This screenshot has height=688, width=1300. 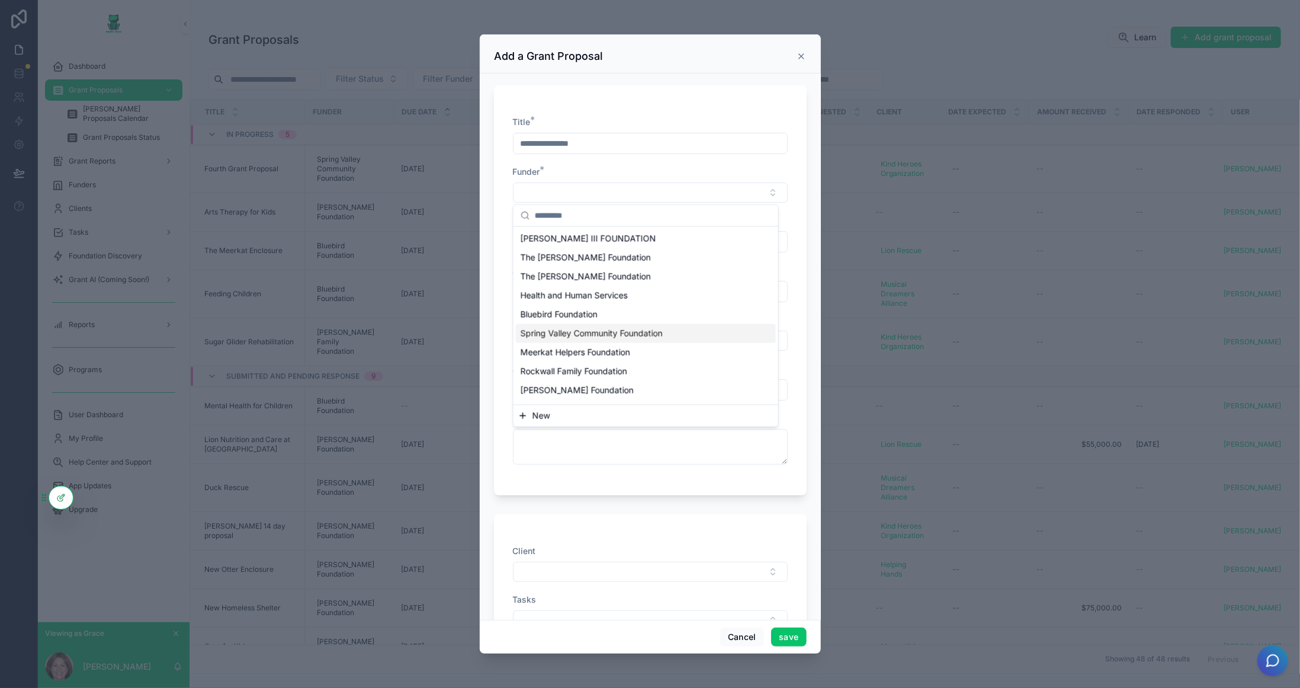 I want to click on button: save, so click(x=788, y=637).